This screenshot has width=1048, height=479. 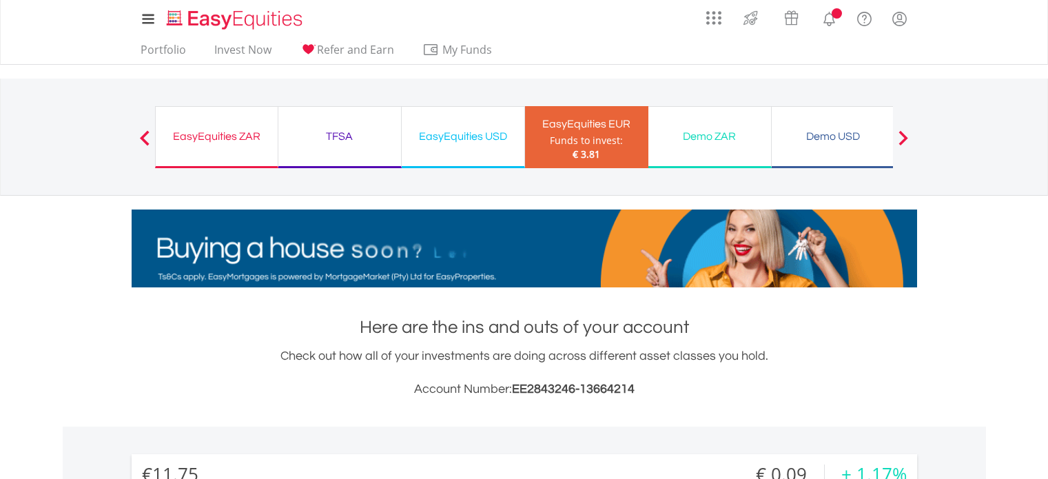 I want to click on a: Vouchers, so click(x=791, y=16).